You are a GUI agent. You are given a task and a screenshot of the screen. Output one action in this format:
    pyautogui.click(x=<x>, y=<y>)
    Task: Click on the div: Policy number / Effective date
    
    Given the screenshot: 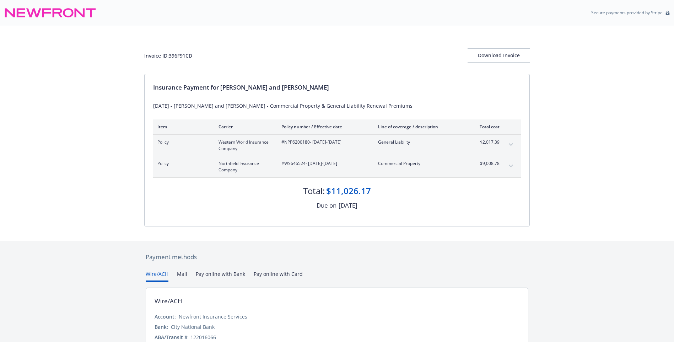 What is the action you would take?
    pyautogui.click(x=324, y=127)
    